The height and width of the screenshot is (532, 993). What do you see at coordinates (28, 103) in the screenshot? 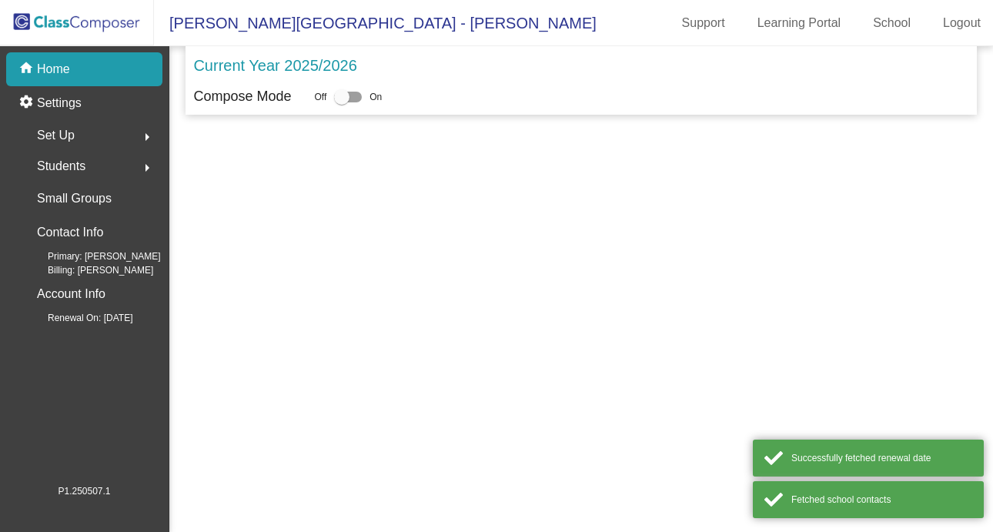
I see `mat-icon: settings` at bounding box center [28, 103].